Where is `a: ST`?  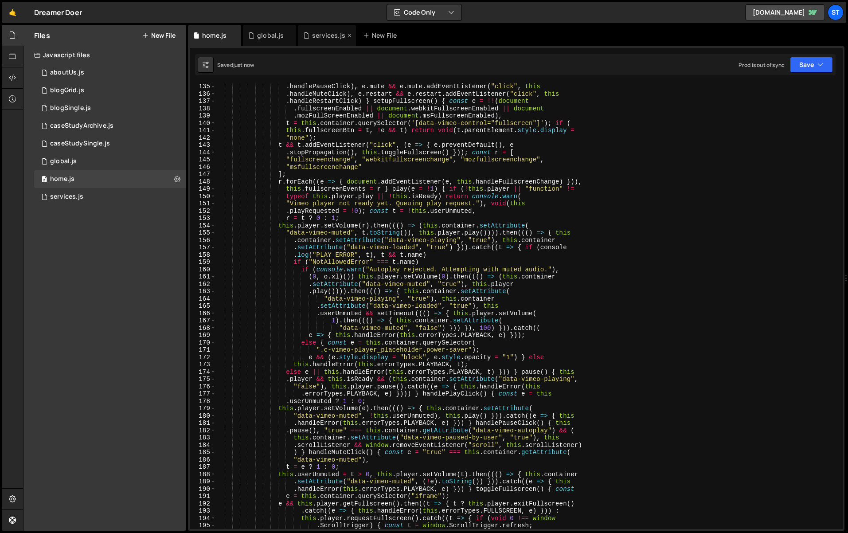
a: ST is located at coordinates (835, 12).